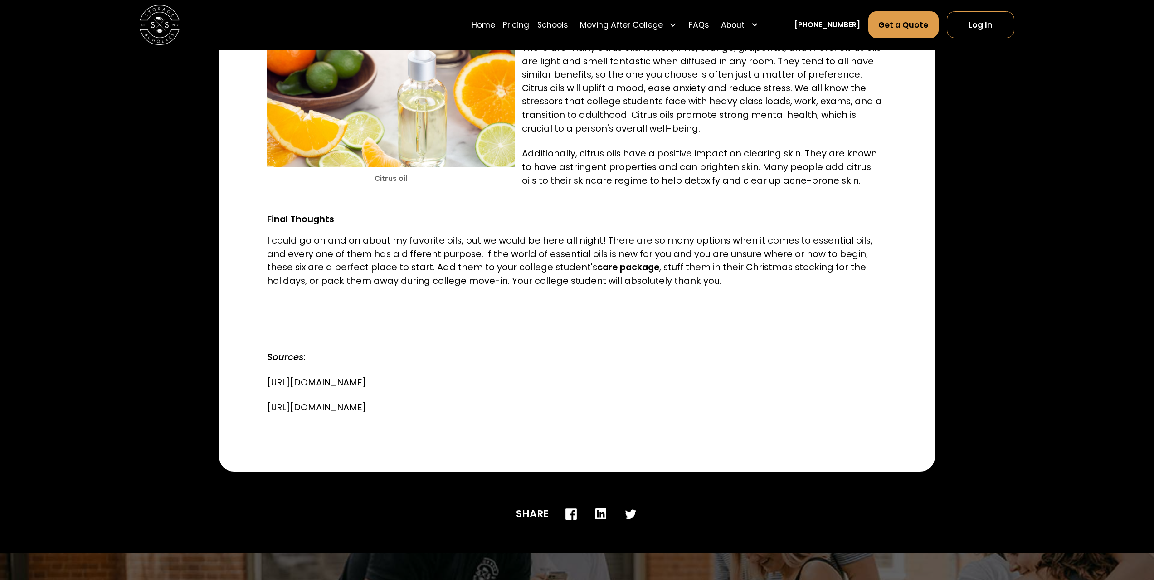 This screenshot has width=1154, height=580. I want to click on a: home, so click(160, 25).